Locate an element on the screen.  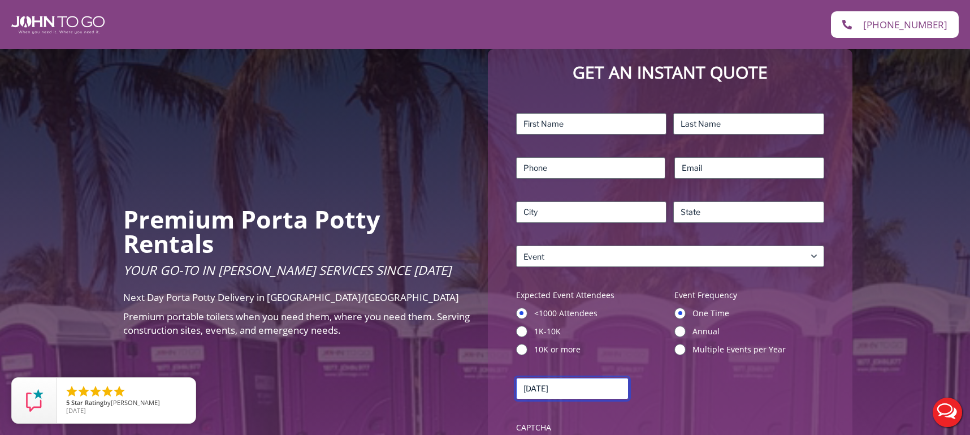
input: First Name is located at coordinates (591, 124).